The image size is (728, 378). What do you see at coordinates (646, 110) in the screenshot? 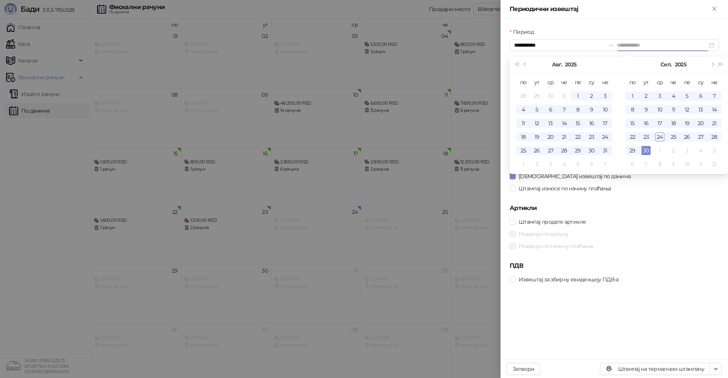
I see `td: 2025-09-09` at bounding box center [646, 110].